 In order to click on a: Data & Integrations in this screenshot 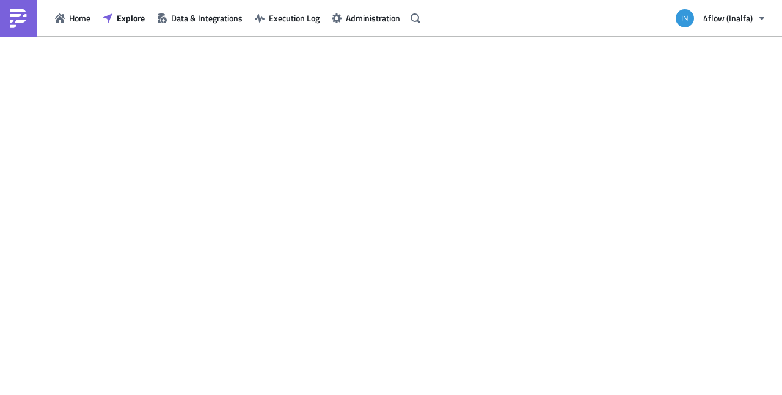, I will do `click(200, 18)`.